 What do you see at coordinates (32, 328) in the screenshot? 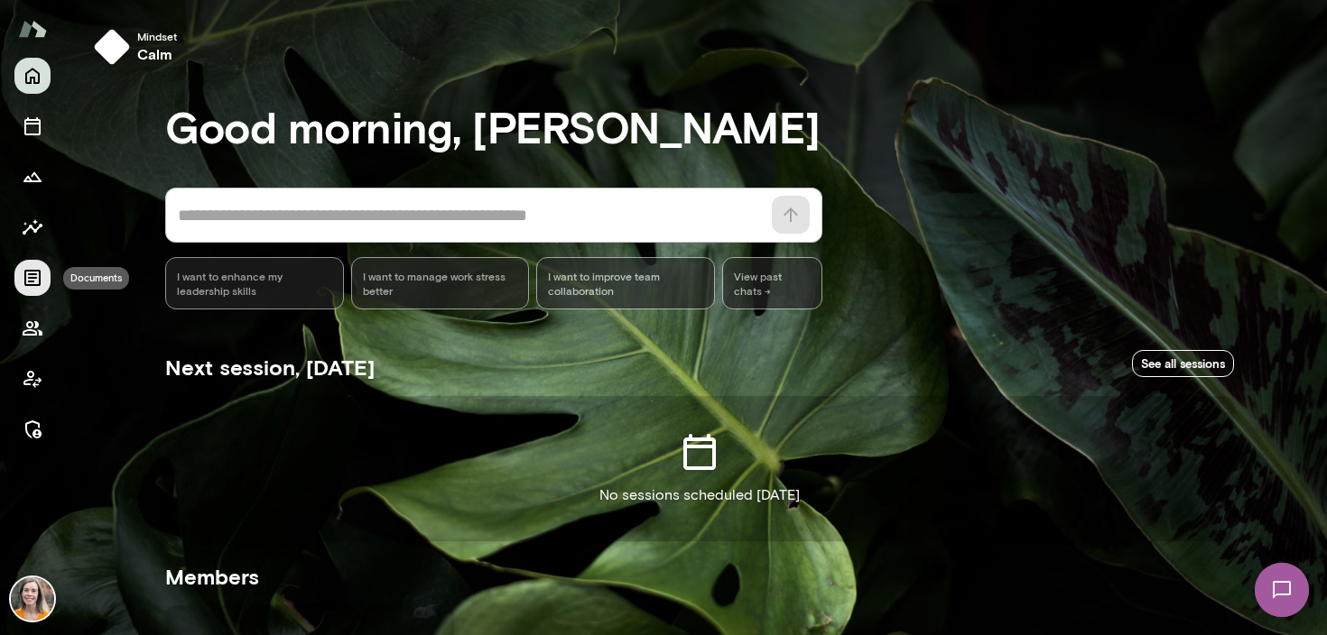
I see `button: Members` at bounding box center [32, 328].